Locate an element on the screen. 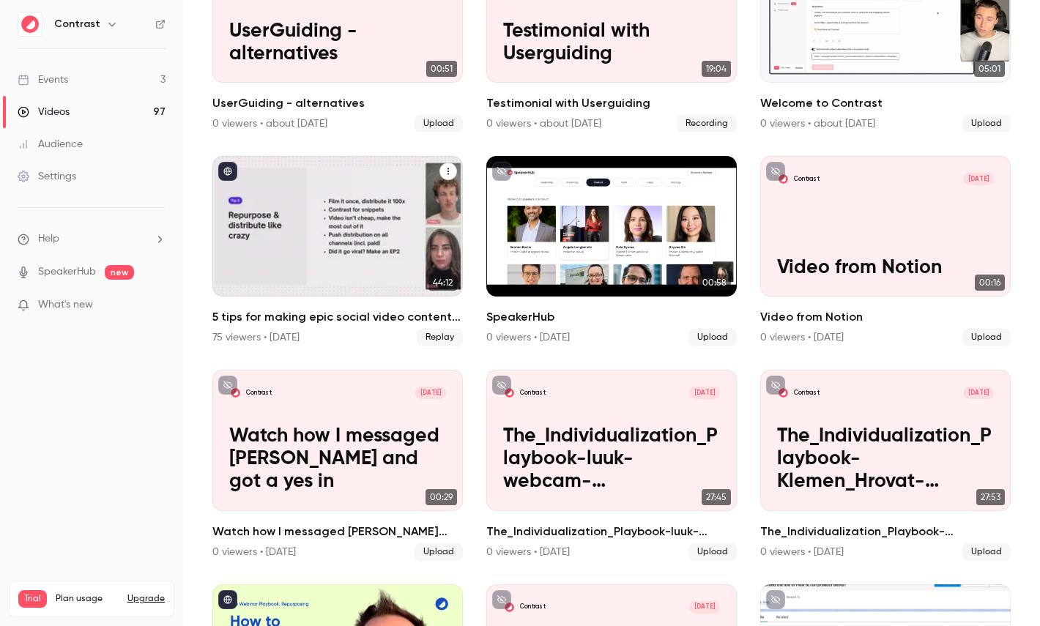 The height and width of the screenshot is (626, 1040). li: SpeakerHub is located at coordinates (611, 251).